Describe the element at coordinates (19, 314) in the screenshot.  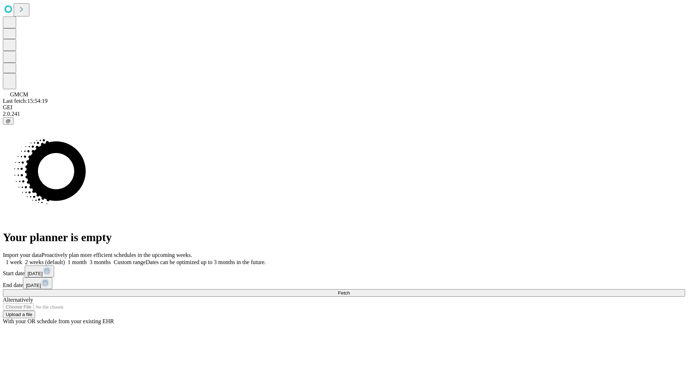
I see `button: Upload a file` at that location.